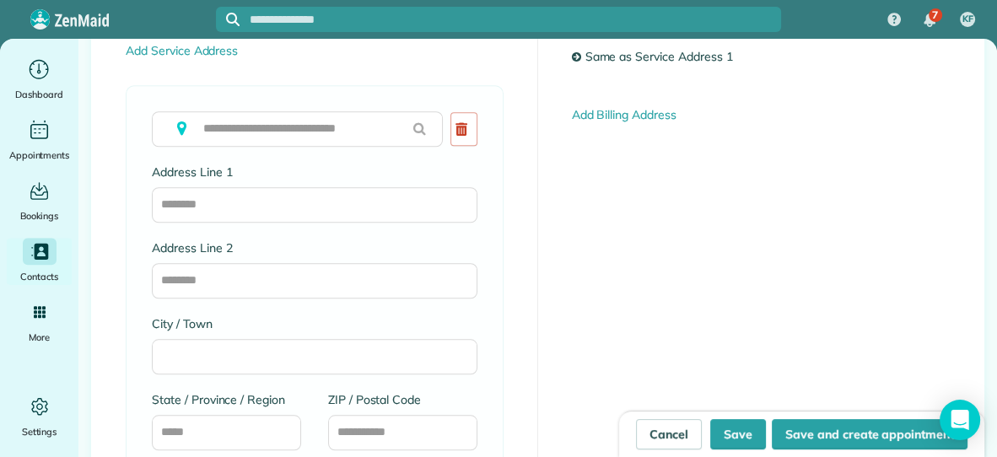 Image resolution: width=997 pixels, height=457 pixels. Describe the element at coordinates (967, 19) in the screenshot. I see `span: KF` at that location.